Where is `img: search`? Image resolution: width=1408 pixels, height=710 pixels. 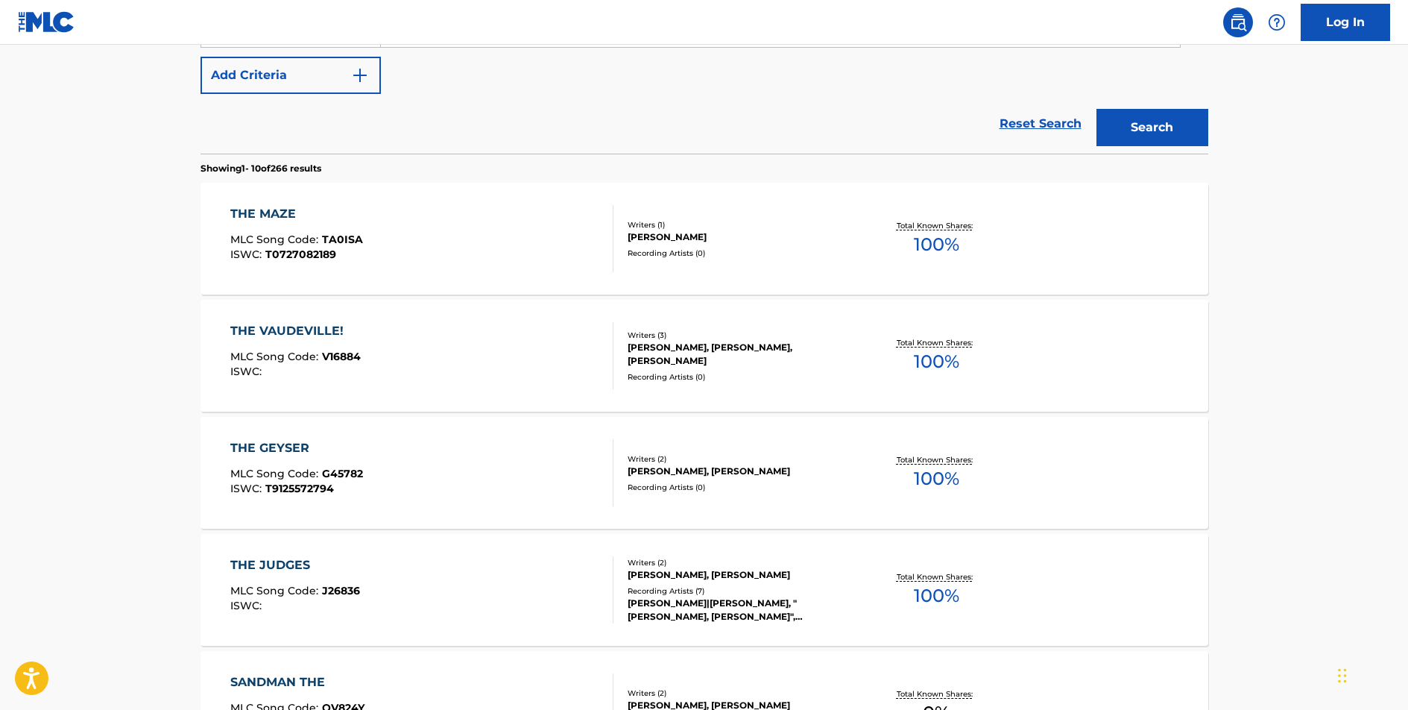 img: search is located at coordinates (1238, 22).